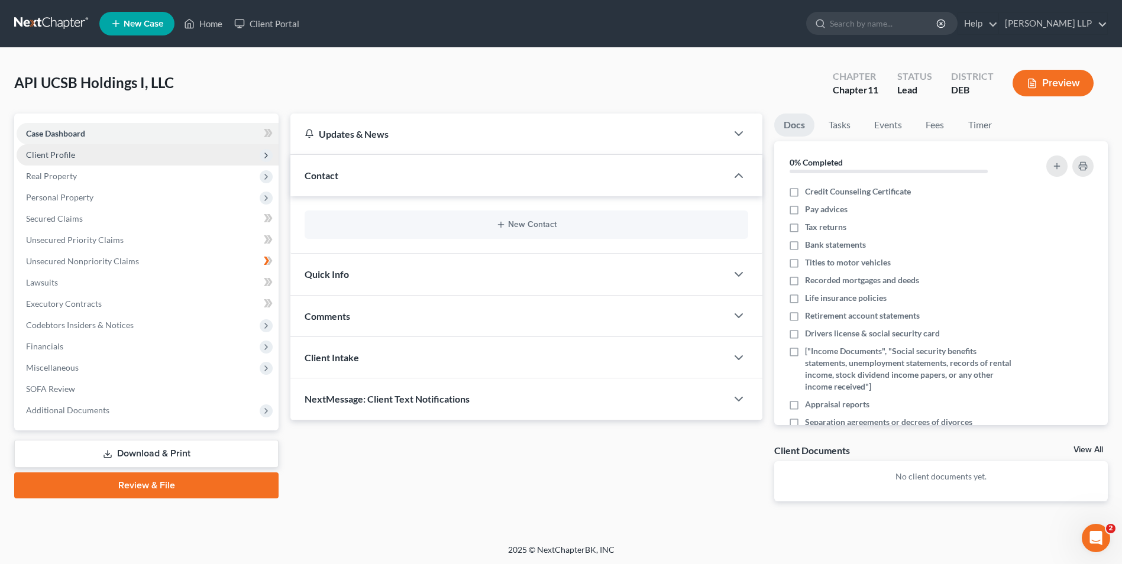 Image resolution: width=1122 pixels, height=564 pixels. Describe the element at coordinates (50, 154) in the screenshot. I see `span: Client Profile` at that location.